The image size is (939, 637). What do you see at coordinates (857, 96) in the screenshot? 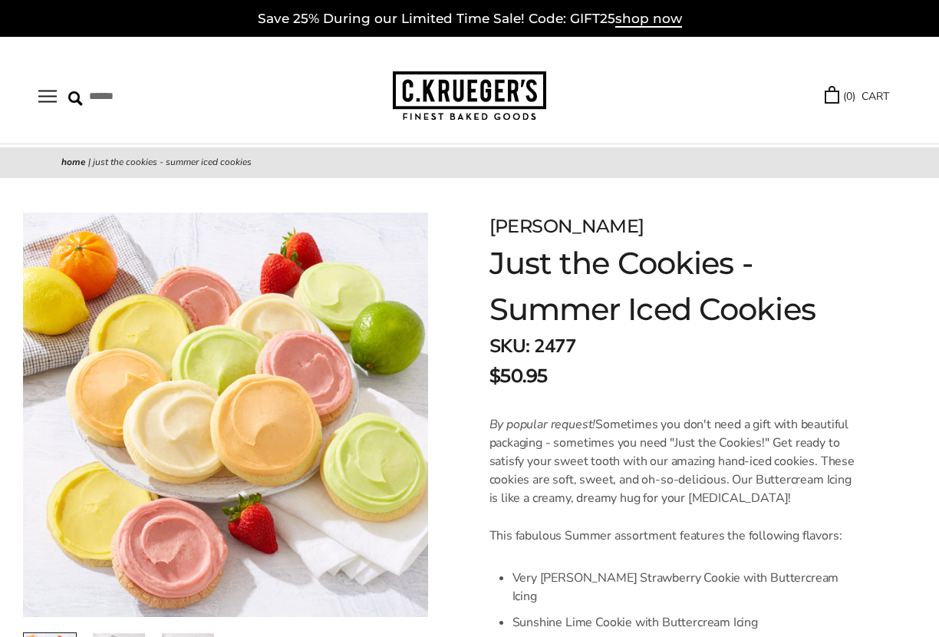
I see `a: (0) CART` at bounding box center [857, 96].